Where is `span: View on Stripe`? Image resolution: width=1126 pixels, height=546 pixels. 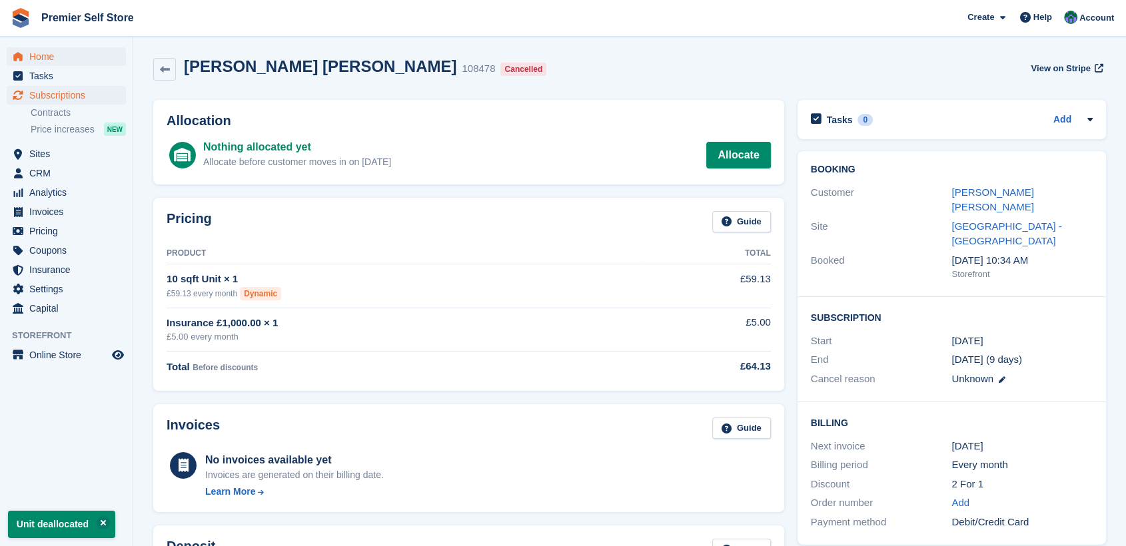
span: View on Stripe is located at coordinates (1060, 69).